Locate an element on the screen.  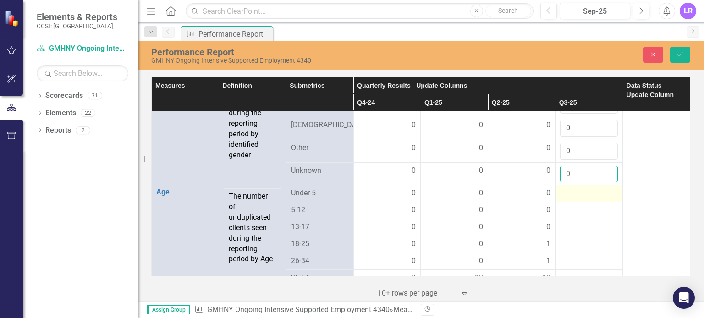
span: 35-54 is located at coordinates (320, 278).